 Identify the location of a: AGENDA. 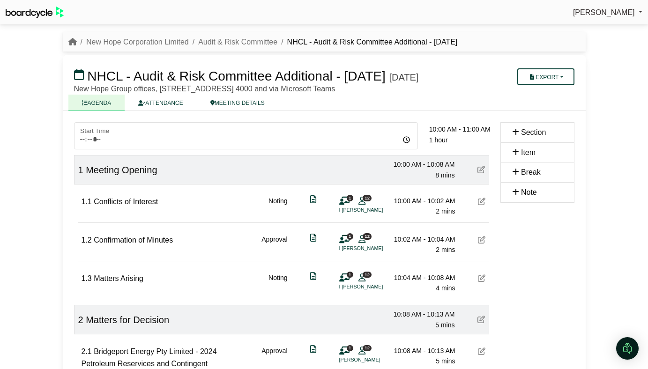
(96, 103).